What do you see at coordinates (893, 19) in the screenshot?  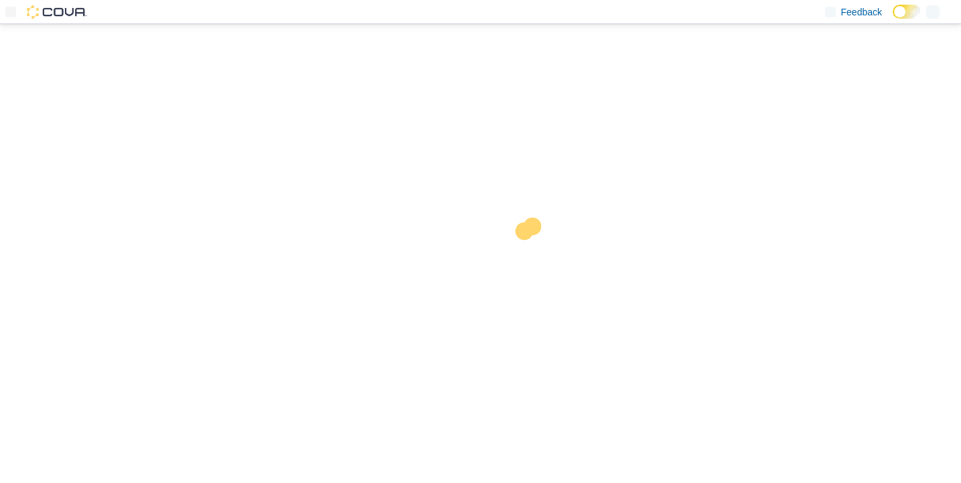 I see `span: Dark Mode` at bounding box center [893, 19].